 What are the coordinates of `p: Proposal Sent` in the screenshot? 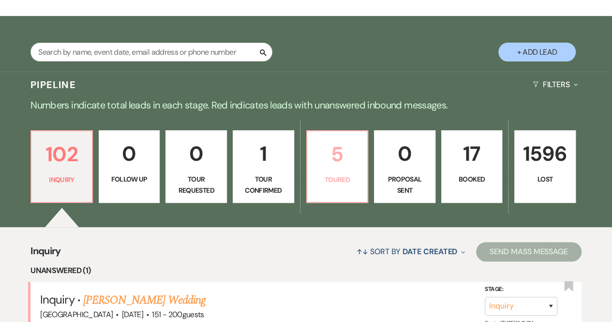 It's located at (405, 184).